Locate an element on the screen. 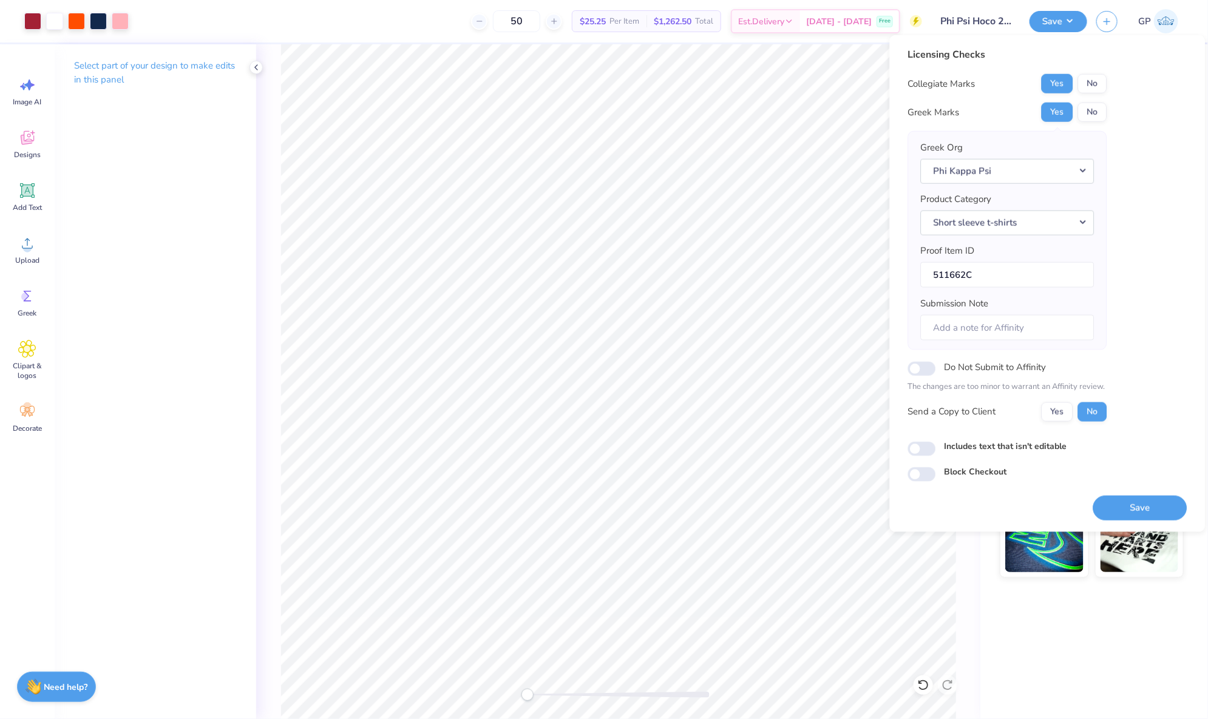 The height and width of the screenshot is (719, 1208). span: Decorate is located at coordinates (27, 429).